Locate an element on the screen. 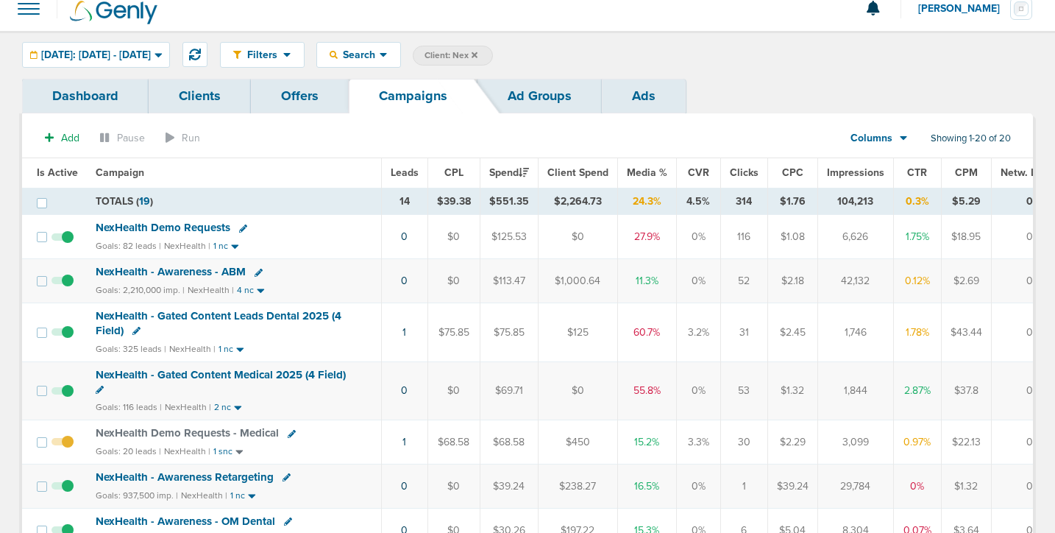 This screenshot has width=1055, height=533. td: 30 is located at coordinates (744, 442).